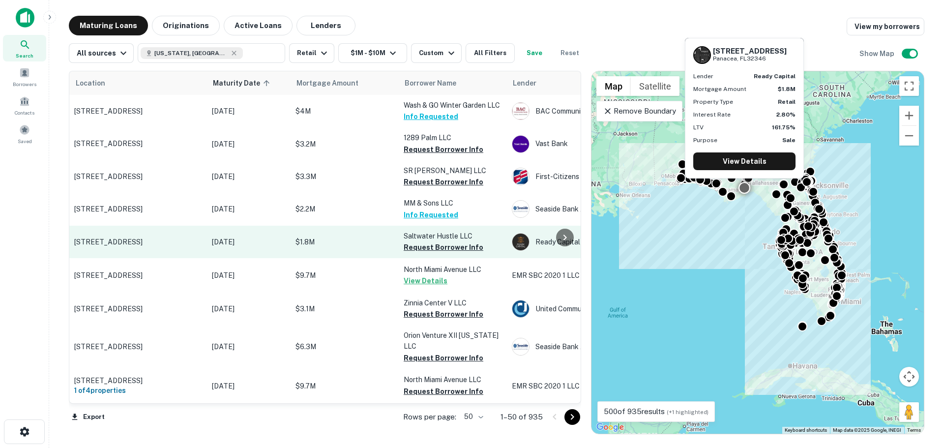  Describe the element at coordinates (436, 53) in the screenshot. I see `button: Custom` at that location.